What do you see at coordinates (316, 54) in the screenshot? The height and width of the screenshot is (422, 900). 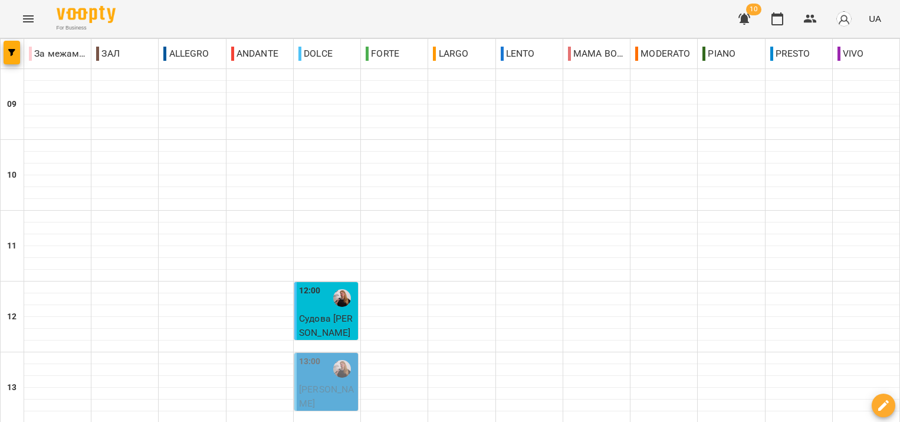 I see `p: DOLCE` at bounding box center [316, 54].